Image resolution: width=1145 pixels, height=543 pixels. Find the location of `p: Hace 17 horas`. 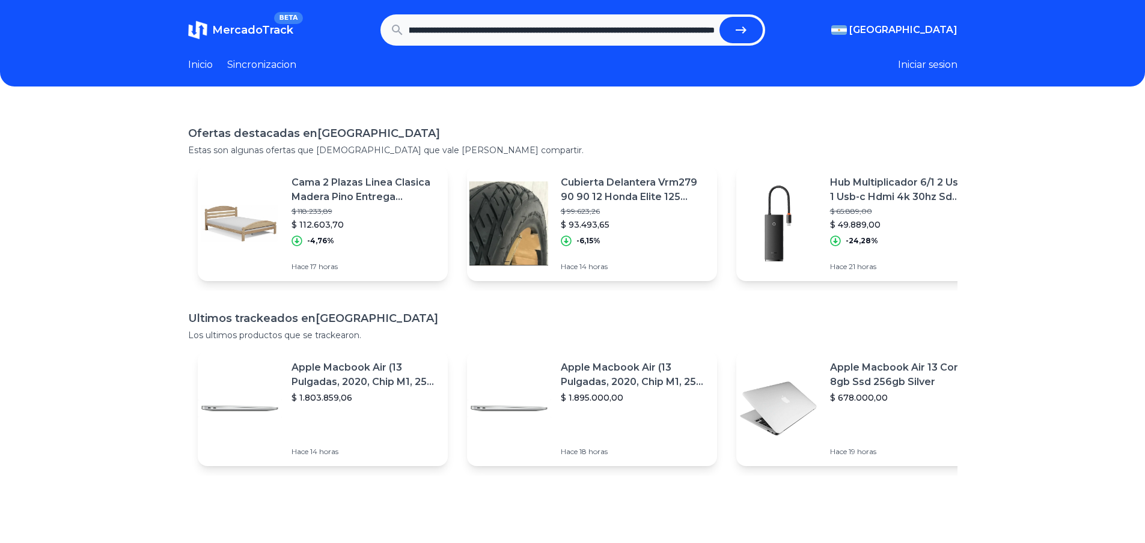

p: Hace 17 horas is located at coordinates (365, 267).